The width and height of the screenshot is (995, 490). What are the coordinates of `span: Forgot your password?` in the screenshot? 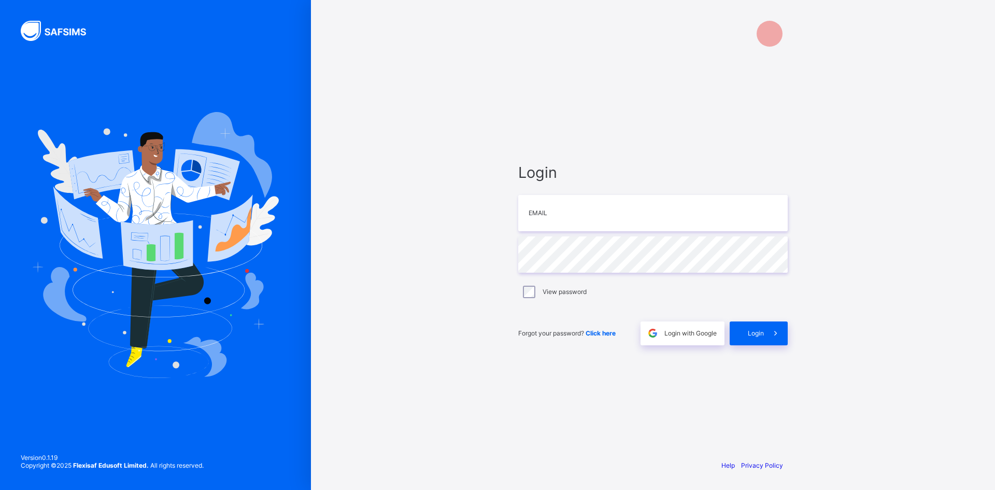 It's located at (567, 333).